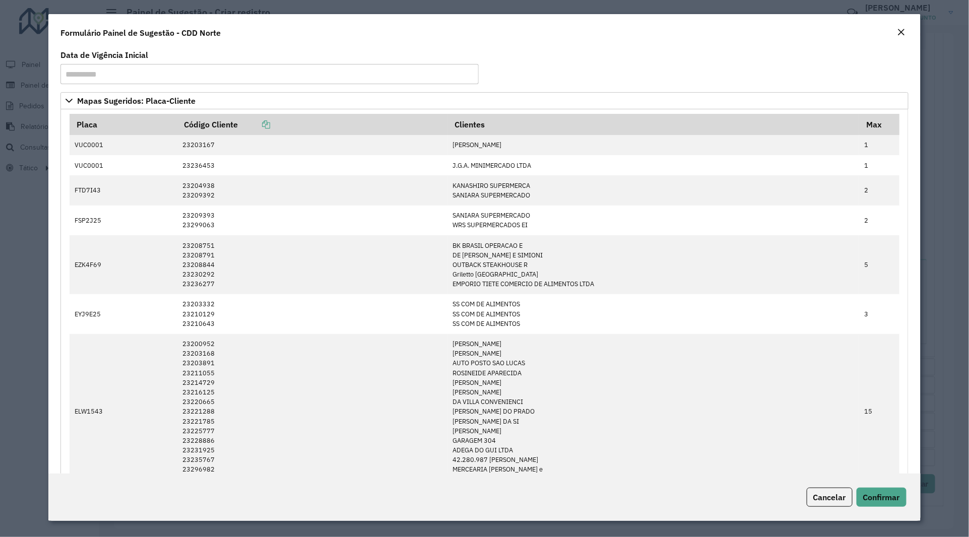 This screenshot has width=969, height=537. What do you see at coordinates (879, 265) in the screenshot?
I see `td: 5` at bounding box center [879, 265].